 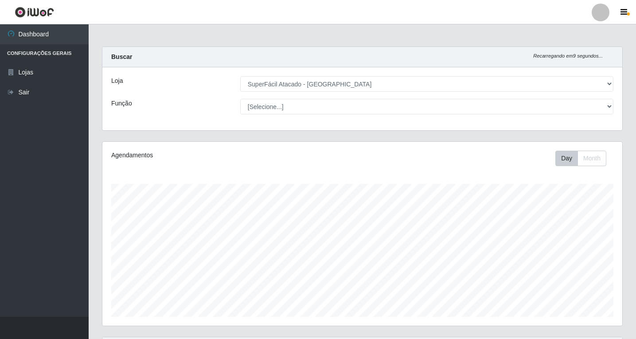 What do you see at coordinates (566, 158) in the screenshot?
I see `button: Day` at bounding box center [566, 158].